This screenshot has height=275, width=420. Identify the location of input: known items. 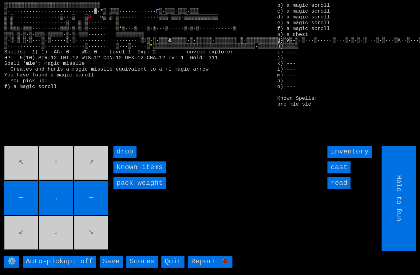
(140, 167).